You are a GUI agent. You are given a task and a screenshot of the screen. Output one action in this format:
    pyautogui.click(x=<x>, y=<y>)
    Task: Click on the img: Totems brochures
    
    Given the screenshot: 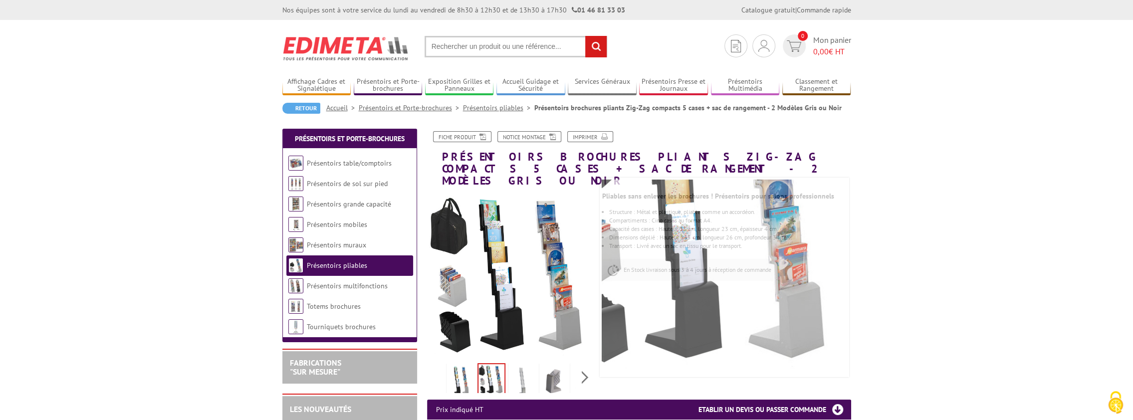 What is the action you would take?
    pyautogui.click(x=296, y=306)
    